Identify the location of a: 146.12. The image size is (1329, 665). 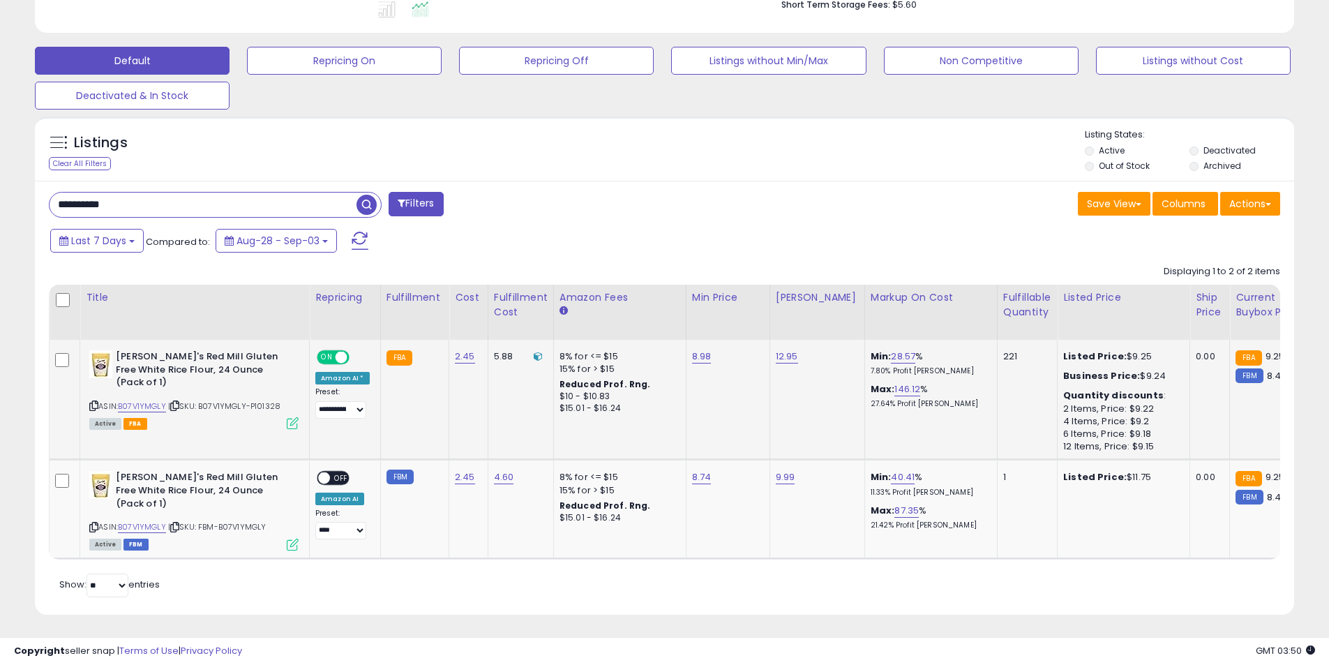
(907, 389).